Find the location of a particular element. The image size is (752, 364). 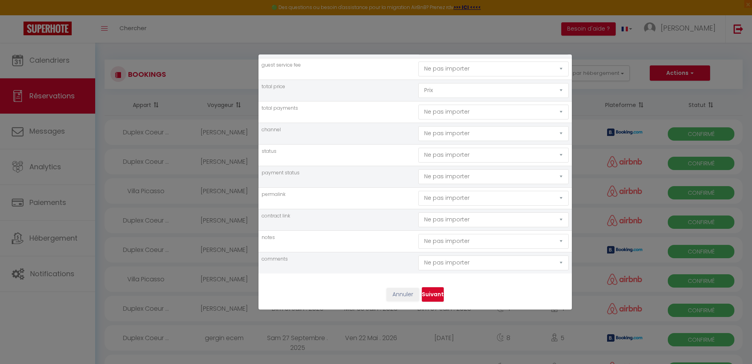

td: comments is located at coordinates (337, 262).